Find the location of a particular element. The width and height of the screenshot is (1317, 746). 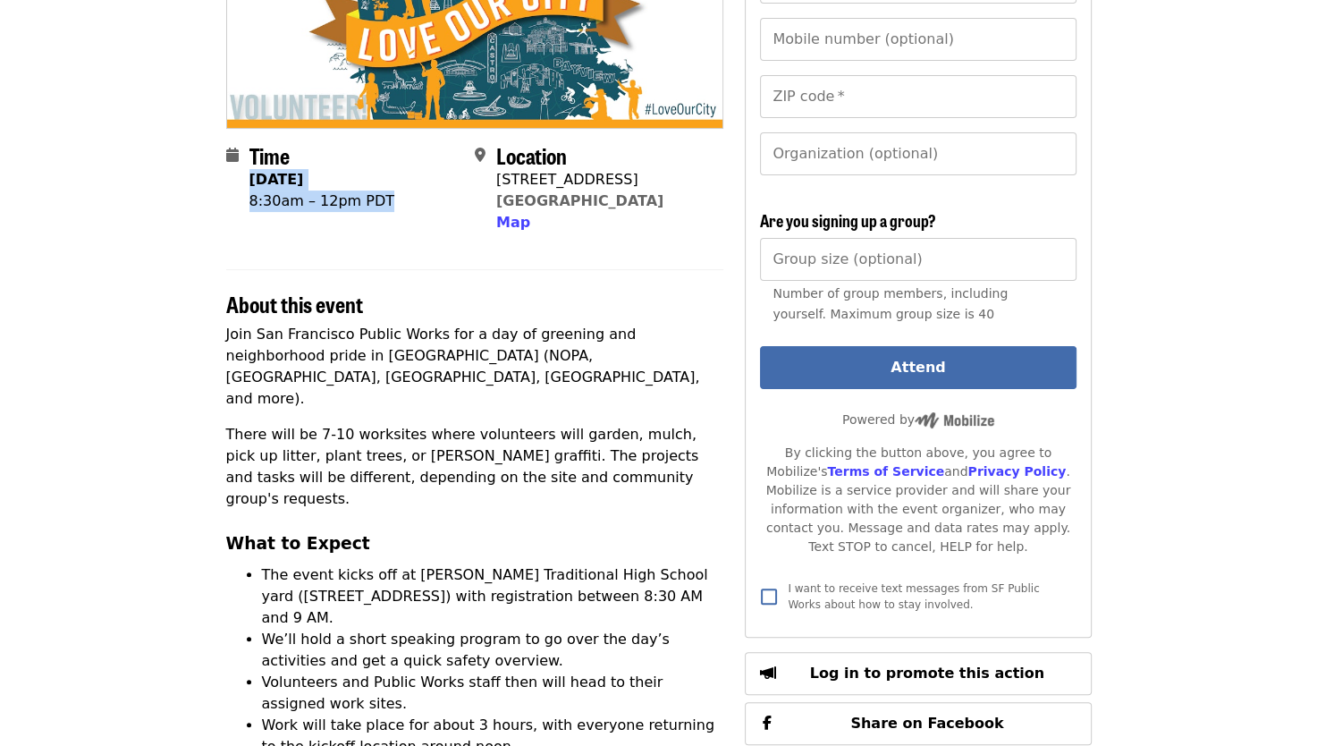

span: Share on Facebook is located at coordinates (926, 722).